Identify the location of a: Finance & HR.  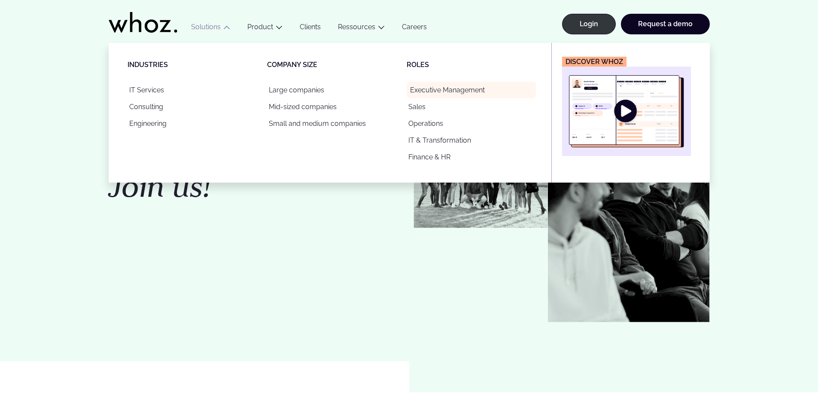
(471, 157).